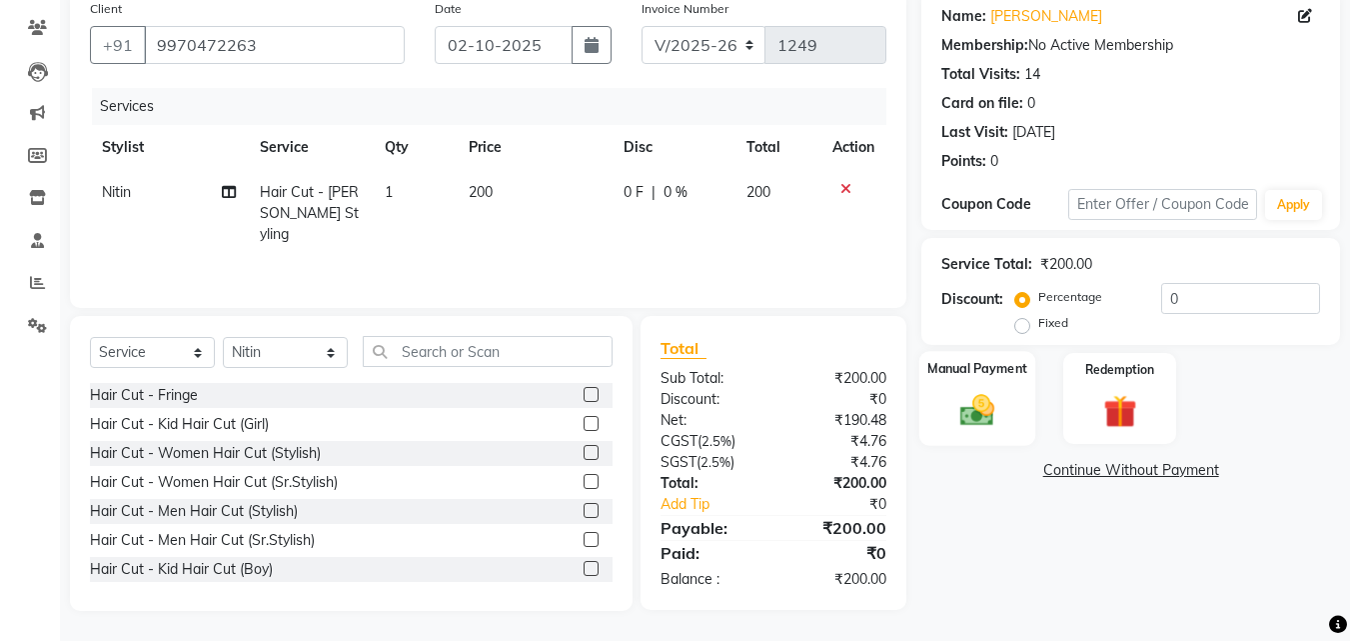 The image size is (1350, 641). I want to click on input: Enter Offer / Coupon Code, so click(1162, 204).